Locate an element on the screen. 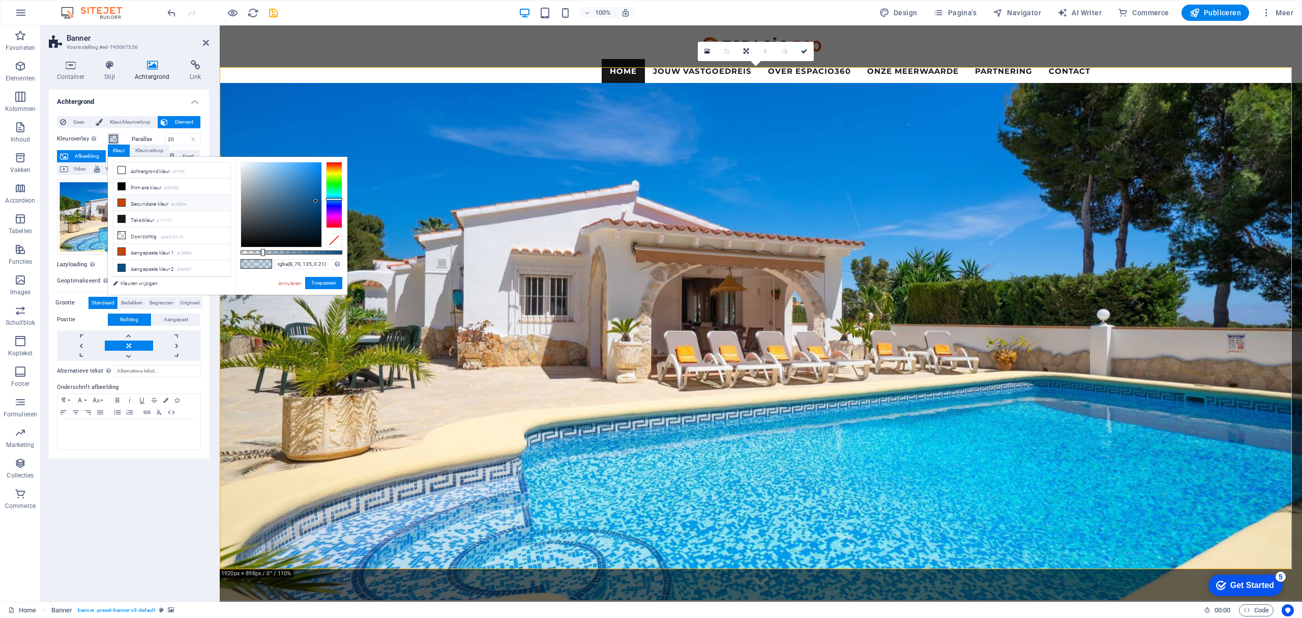 Image resolution: width=1302 pixels, height=618 pixels. button: Align Left is located at coordinates (64, 412).